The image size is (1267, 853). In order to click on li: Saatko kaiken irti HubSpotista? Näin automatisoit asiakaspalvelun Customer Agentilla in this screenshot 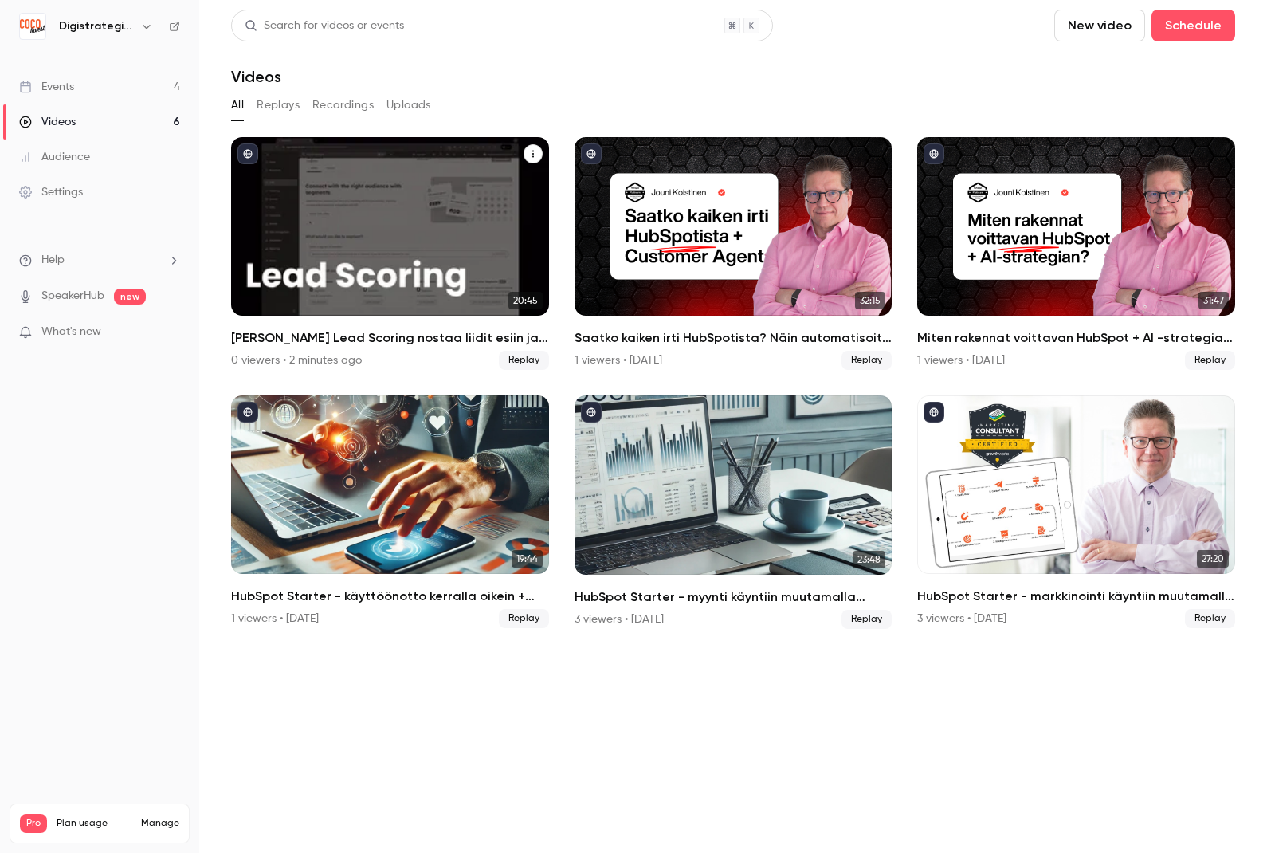, I will do `click(733, 253)`.